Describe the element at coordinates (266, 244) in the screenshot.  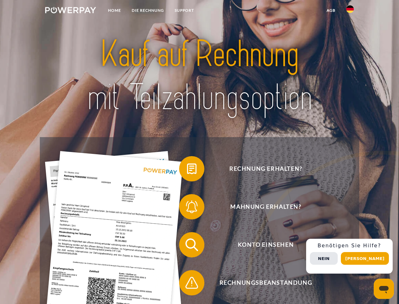
I see `span: Konto einsehen` at that location.